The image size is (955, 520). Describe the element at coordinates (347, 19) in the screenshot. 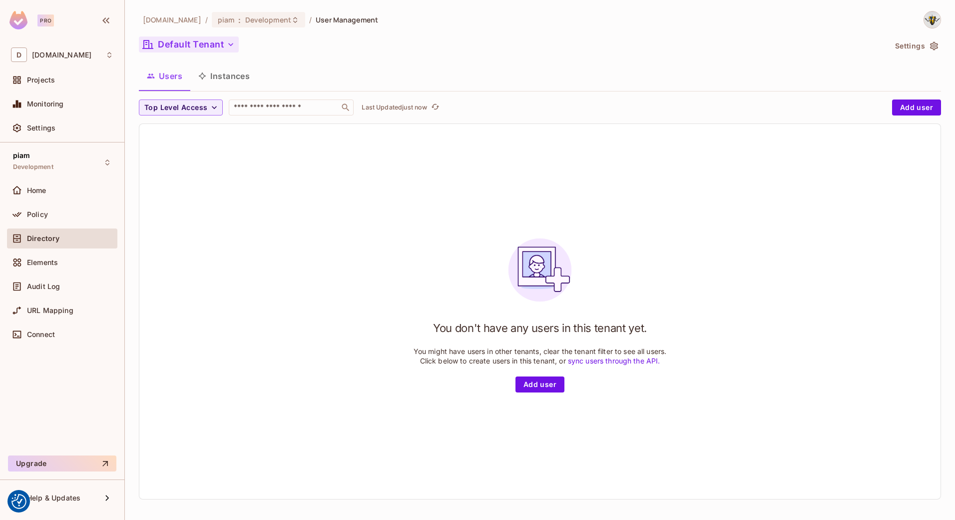

I see `span: User Management` at that location.